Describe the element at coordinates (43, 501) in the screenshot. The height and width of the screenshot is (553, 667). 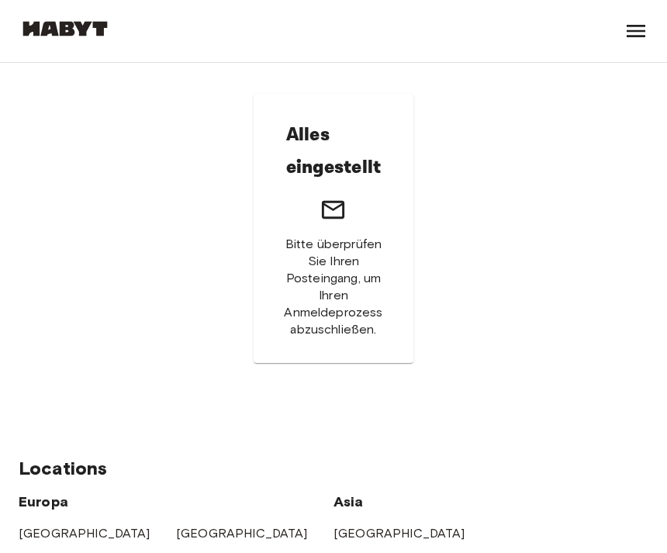
I see `span: Europa` at that location.